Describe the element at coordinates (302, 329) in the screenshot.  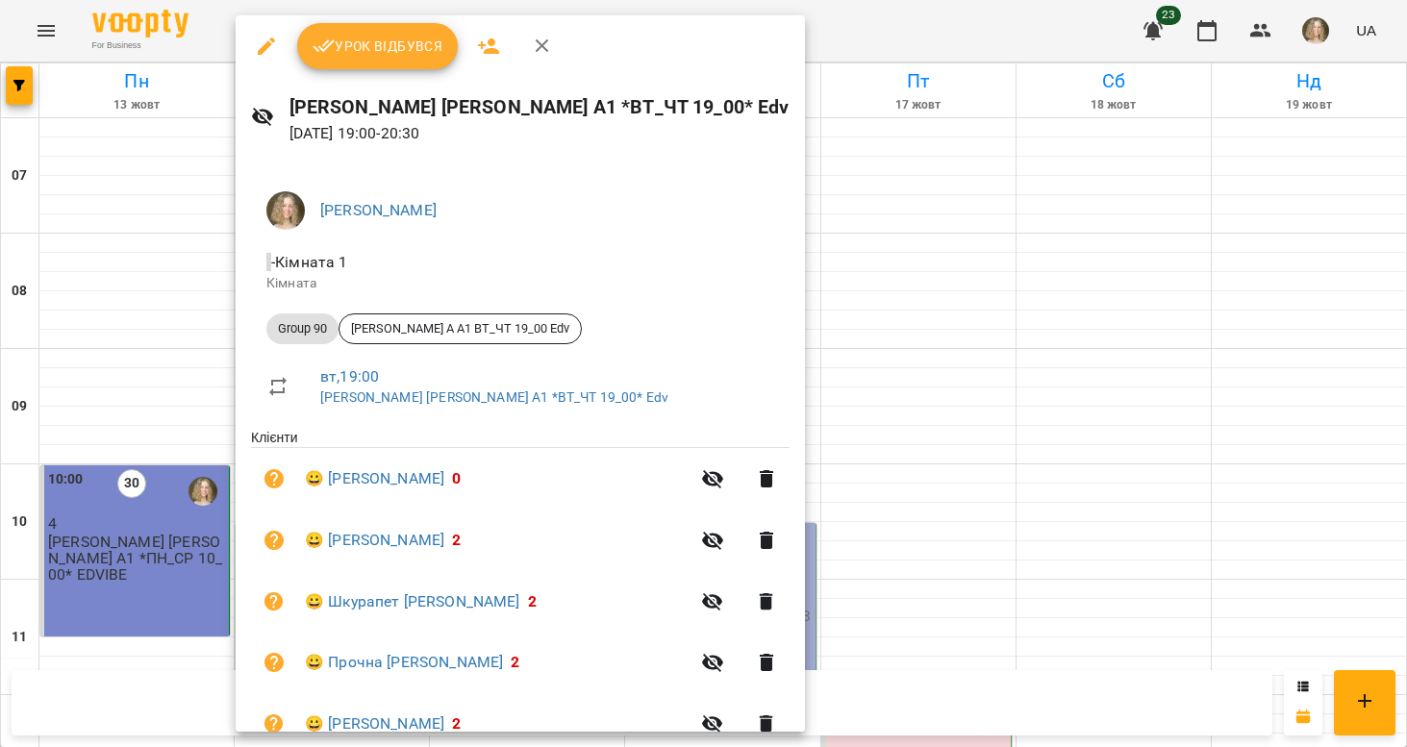
I see `span: Group 90` at that location.